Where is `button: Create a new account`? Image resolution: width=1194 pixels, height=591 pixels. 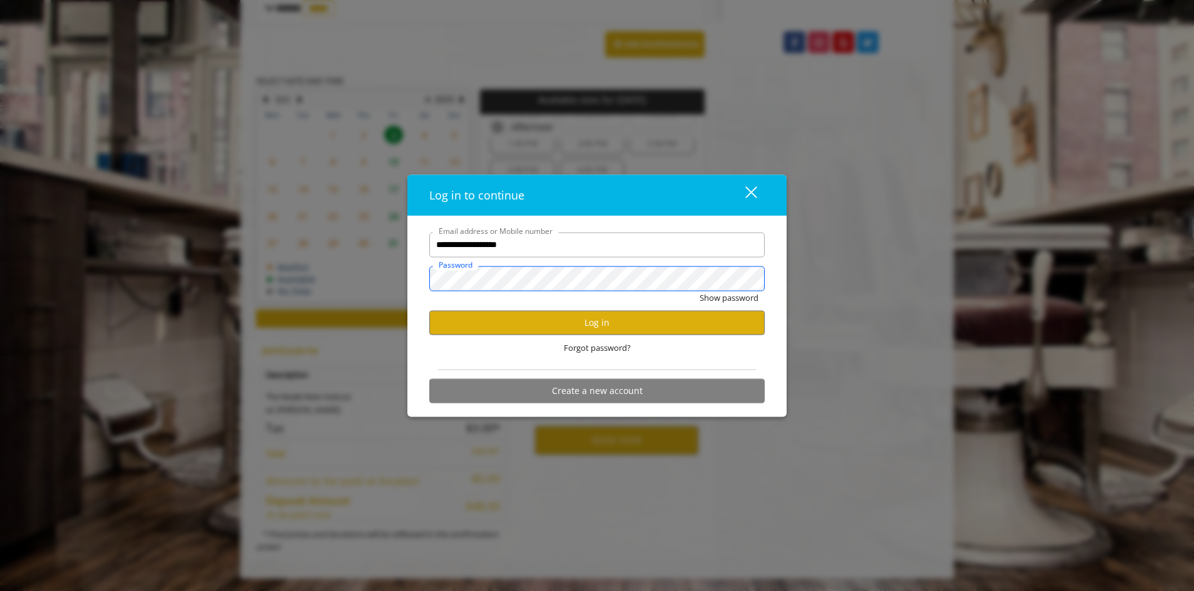
button: Create a new account is located at coordinates (597, 390).